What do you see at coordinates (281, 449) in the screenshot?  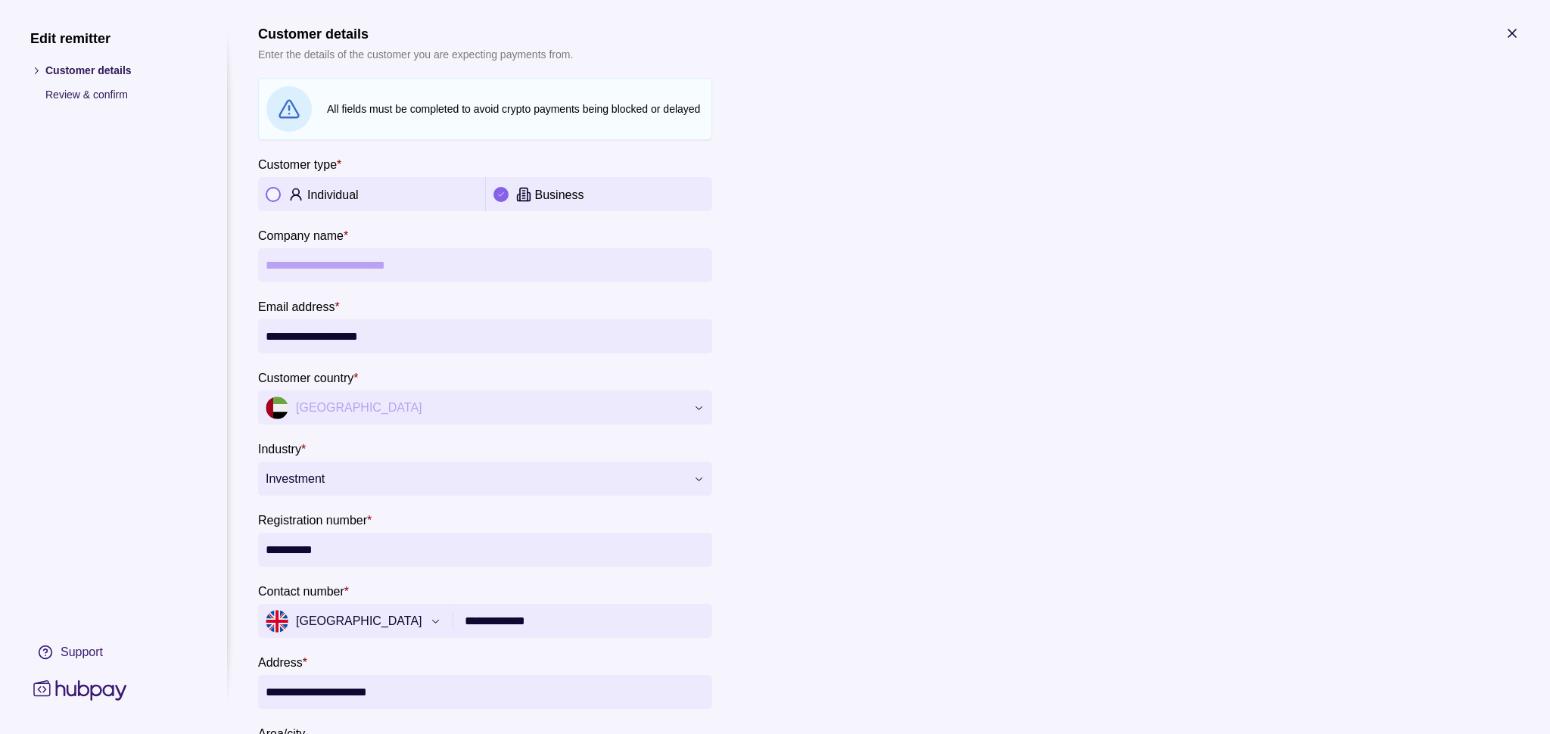 I see `label: Industry` at bounding box center [281, 449].